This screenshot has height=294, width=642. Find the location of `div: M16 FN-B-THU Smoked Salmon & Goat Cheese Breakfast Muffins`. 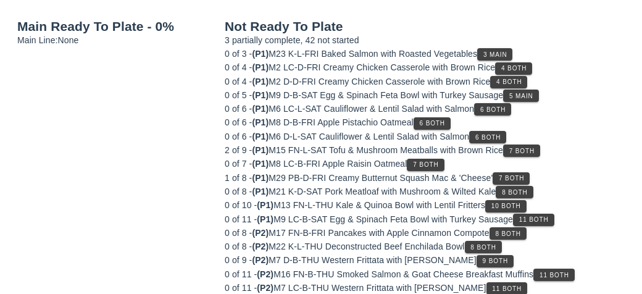

div: M16 FN-B-THU Smoked Salmon & Goat Cheese Breakfast Muffins is located at coordinates (425, 274).